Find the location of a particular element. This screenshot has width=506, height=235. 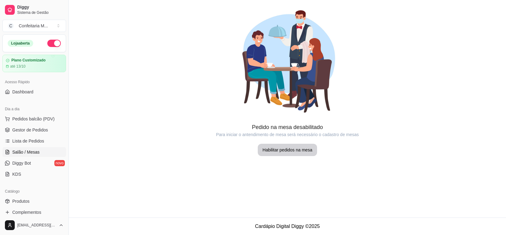

a: DiggySistema de Gestão is located at coordinates (34, 10).